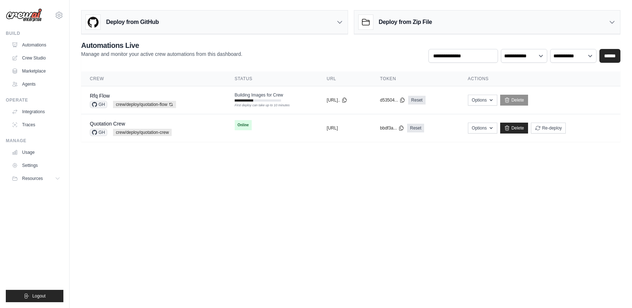 The image size is (632, 308). Describe the element at coordinates (34, 141) in the screenshot. I see `div: Manage` at that location.